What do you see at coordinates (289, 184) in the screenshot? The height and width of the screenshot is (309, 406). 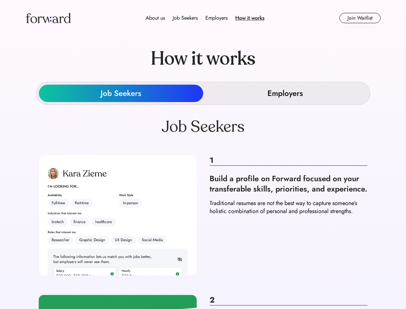 I see `div: Build a profile on Forward focused on your transferable skills, priorities, and experience.` at bounding box center [289, 184].